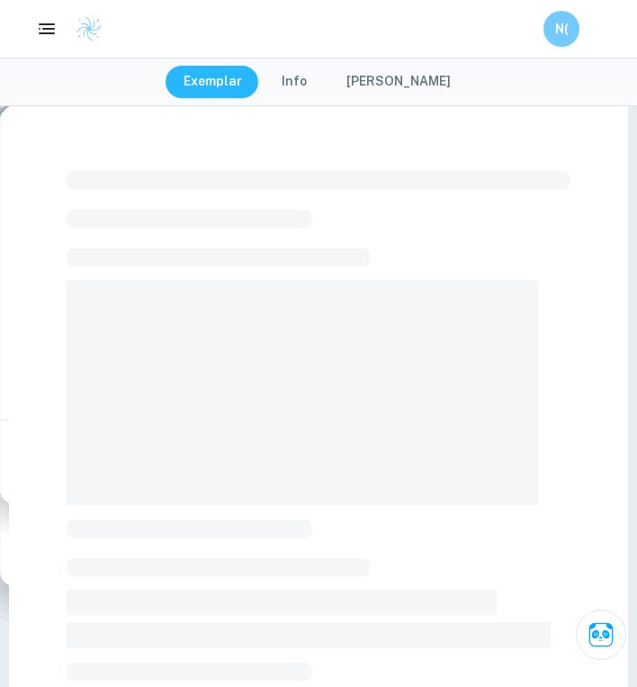 This screenshot has height=687, width=637. Describe the element at coordinates (89, 29) in the screenshot. I see `img: Clastify logo` at that location.